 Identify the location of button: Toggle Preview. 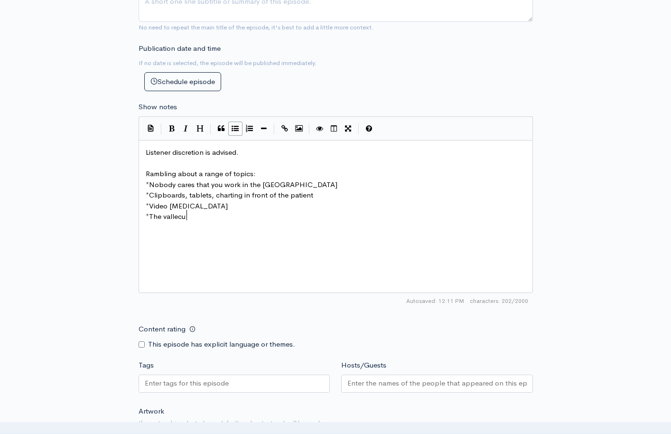
(320, 129).